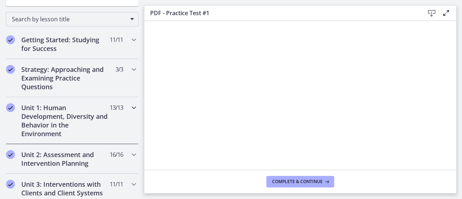  I want to click on h2: Strategy: Approaching and Examining Practice Questions, so click(65, 78).